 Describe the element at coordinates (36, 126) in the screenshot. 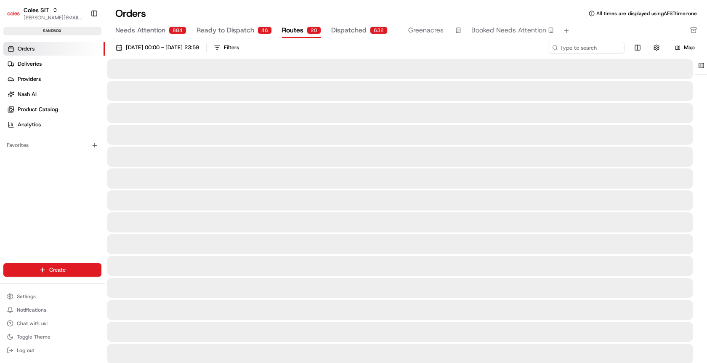

I see `a: 📗Knowledge Base` at that location.